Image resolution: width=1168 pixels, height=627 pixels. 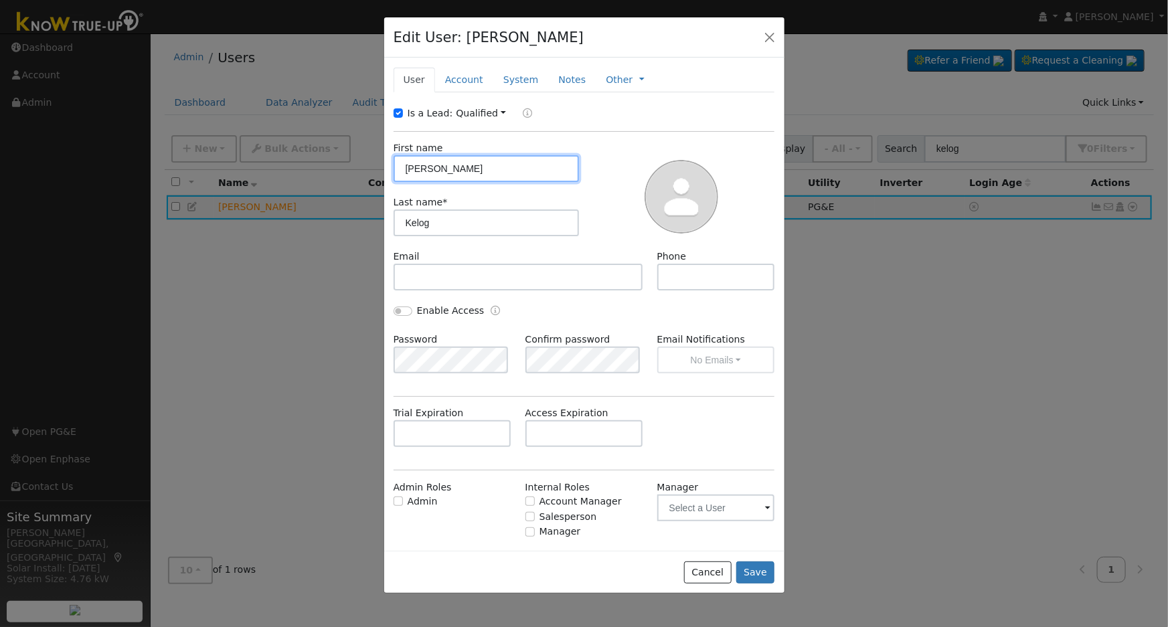 I want to click on label: Email Notifications, so click(x=716, y=339).